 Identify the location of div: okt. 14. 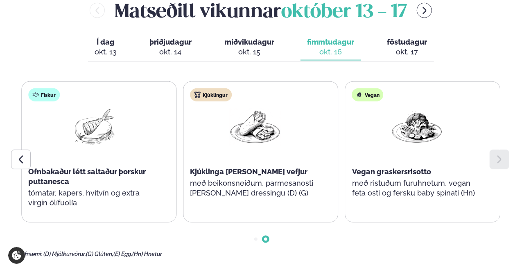
(170, 52).